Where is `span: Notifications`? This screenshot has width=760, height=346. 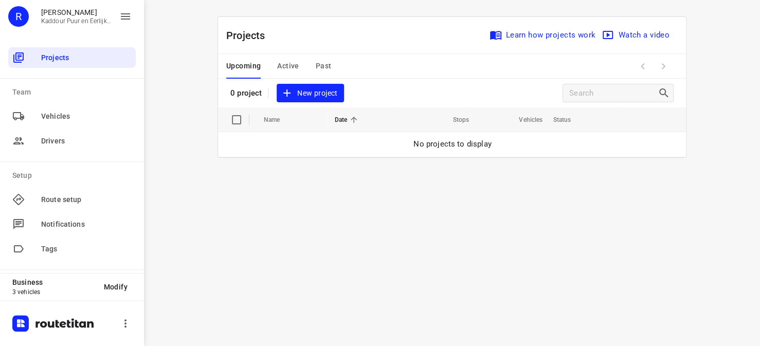 span: Notifications is located at coordinates (86, 224).